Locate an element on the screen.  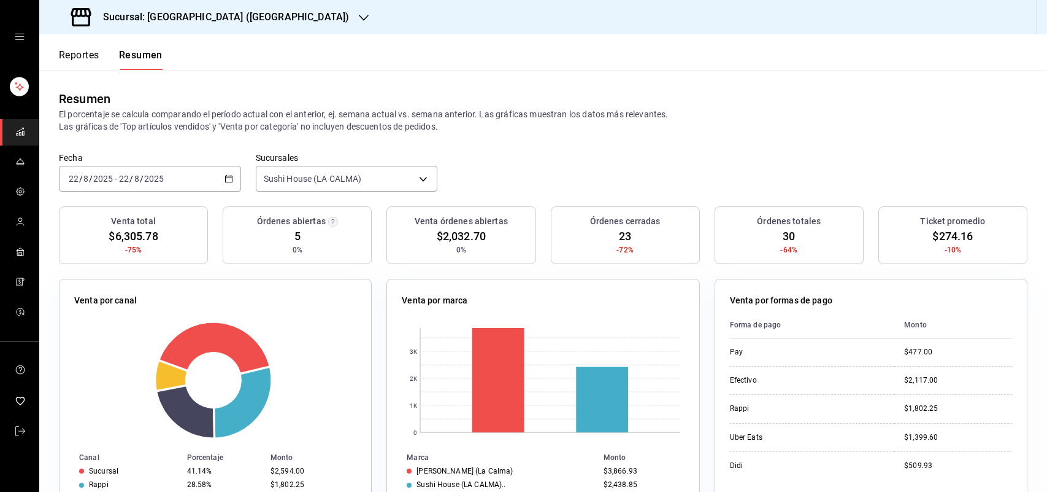
div: navigation tabs is located at coordinates (110, 60).